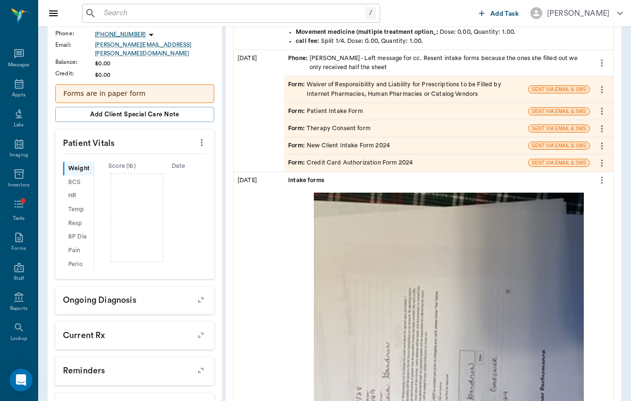 The height and width of the screenshot is (401, 631). I want to click on div: BP Dia, so click(78, 237).